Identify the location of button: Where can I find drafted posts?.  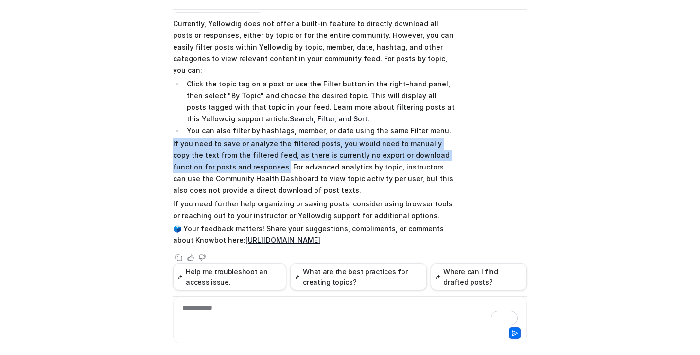
(479, 277).